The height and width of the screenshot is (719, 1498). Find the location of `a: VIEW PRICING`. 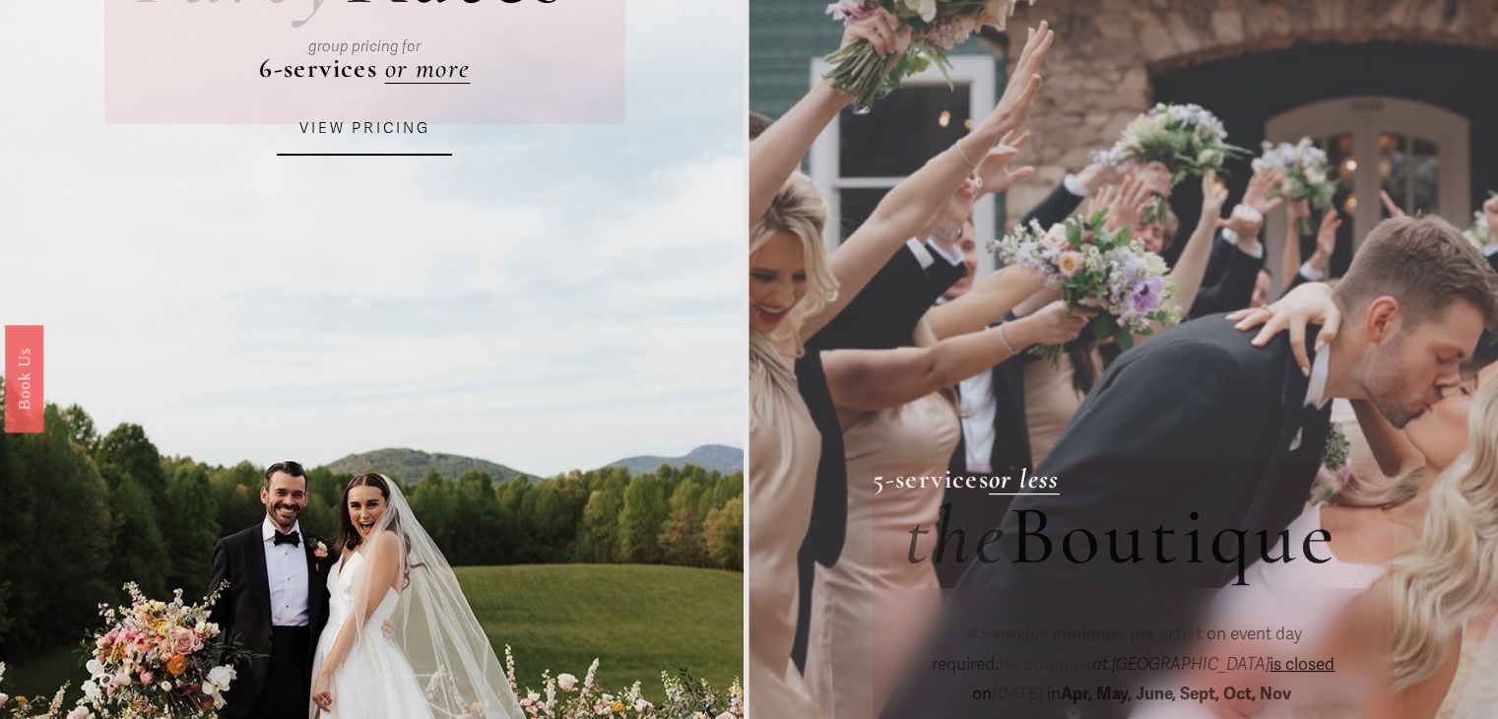

a: VIEW PRICING is located at coordinates (364, 129).